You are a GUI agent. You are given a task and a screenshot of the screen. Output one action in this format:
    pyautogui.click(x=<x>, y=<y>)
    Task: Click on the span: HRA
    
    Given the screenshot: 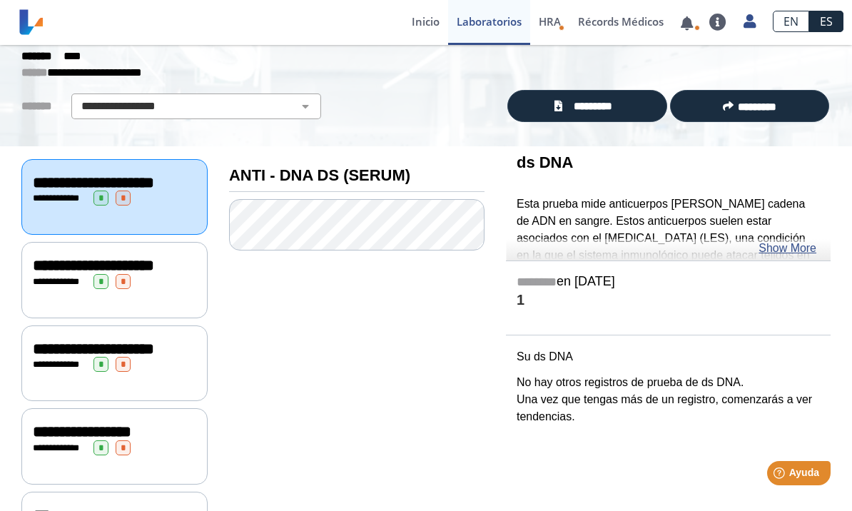 What is the action you would take?
    pyautogui.click(x=550, y=21)
    